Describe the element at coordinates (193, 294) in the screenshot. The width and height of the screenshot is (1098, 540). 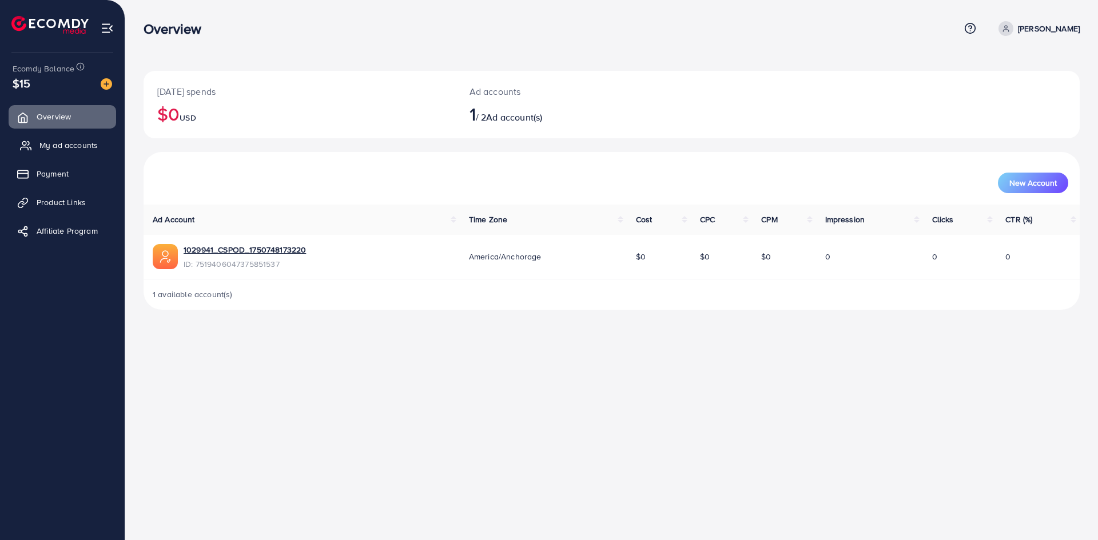
I see `span: 1 available account(s)` at that location.